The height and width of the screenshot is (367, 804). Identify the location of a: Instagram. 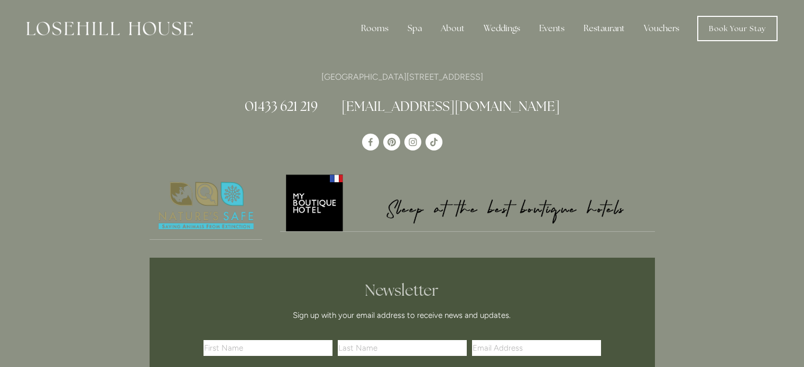
(413, 142).